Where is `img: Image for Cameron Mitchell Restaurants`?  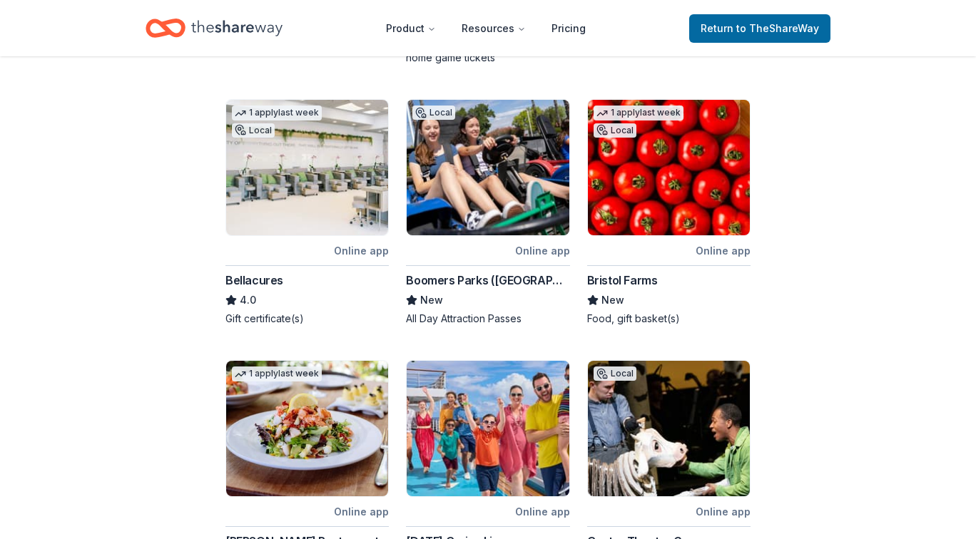
img: Image for Cameron Mitchell Restaurants is located at coordinates (307, 429).